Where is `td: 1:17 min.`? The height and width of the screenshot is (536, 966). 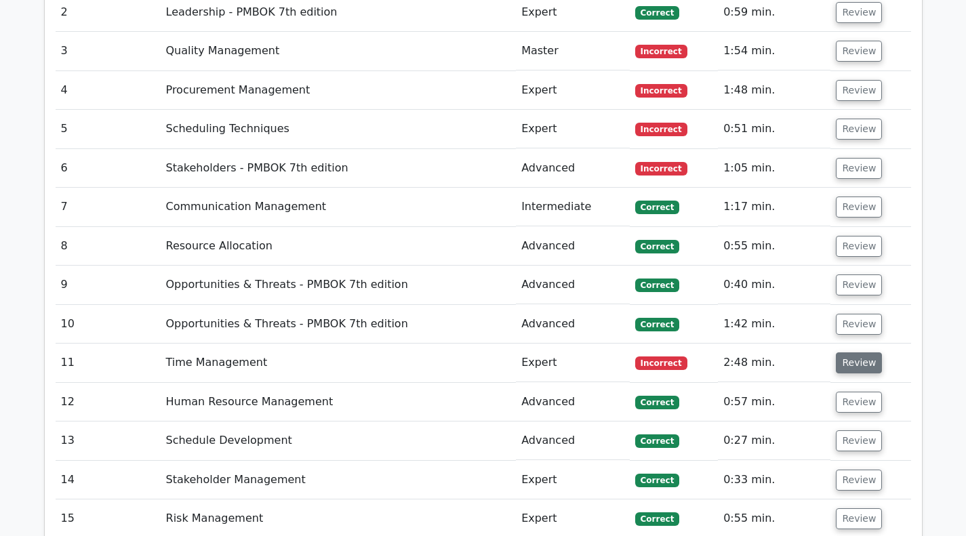 td: 1:17 min. is located at coordinates (774, 207).